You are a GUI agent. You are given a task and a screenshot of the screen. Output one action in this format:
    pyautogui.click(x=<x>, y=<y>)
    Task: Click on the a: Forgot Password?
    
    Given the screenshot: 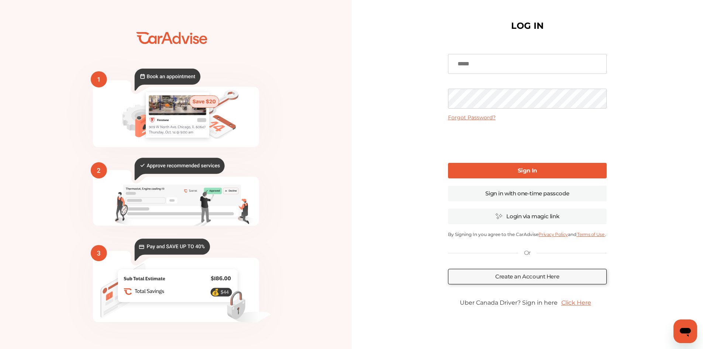 What is the action you would take?
    pyautogui.click(x=472, y=117)
    